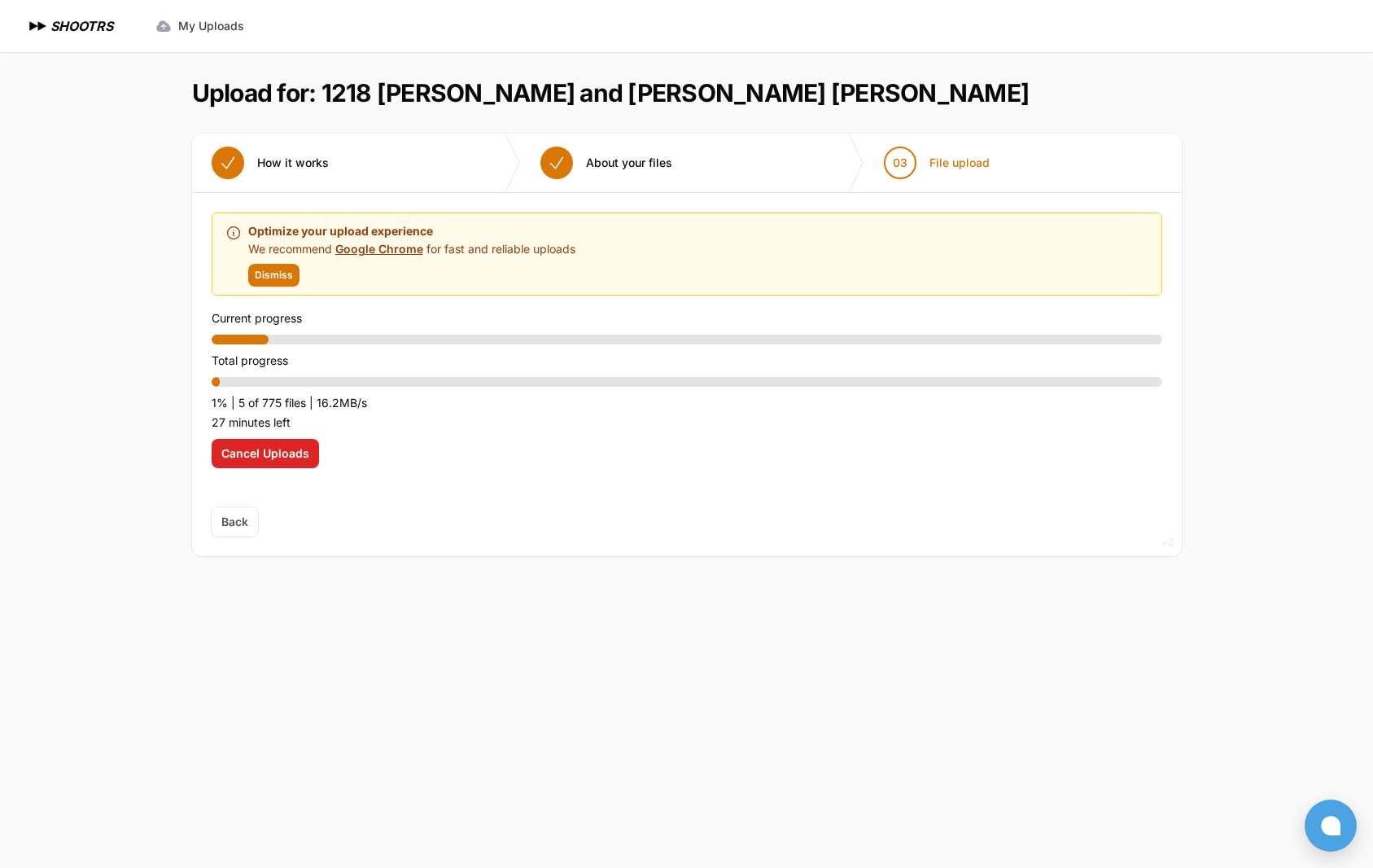 The width and height of the screenshot is (1373, 868). What do you see at coordinates (274, 276) in the screenshot?
I see `span: Dismiss` at bounding box center [274, 276].